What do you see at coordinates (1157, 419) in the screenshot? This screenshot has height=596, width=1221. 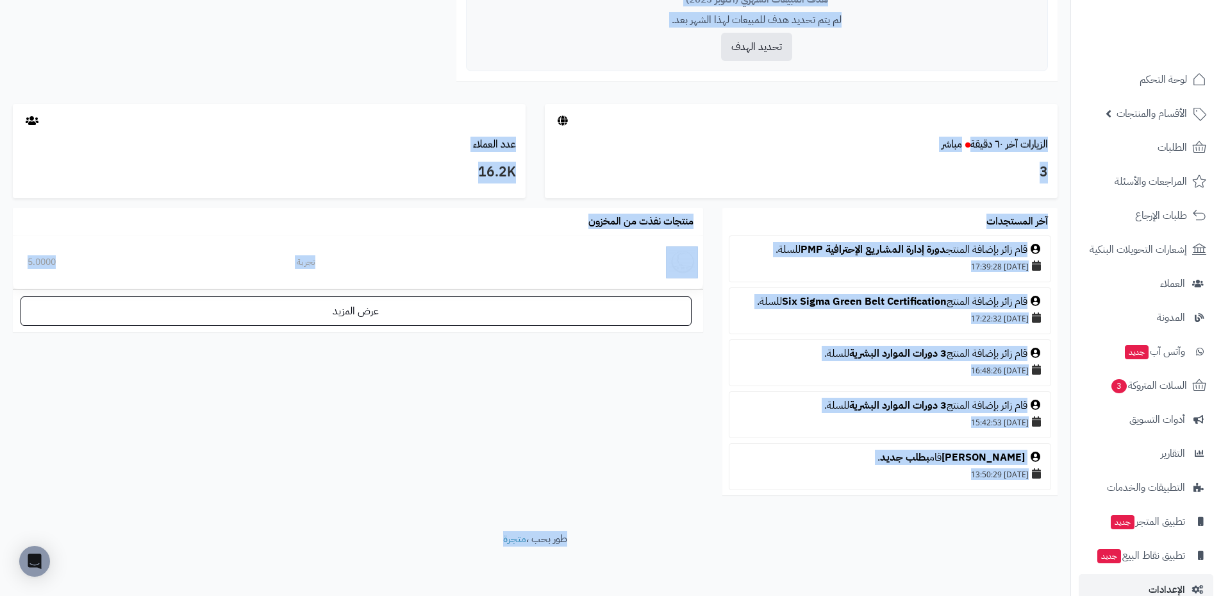 I see `span: أدوات التسويق` at bounding box center [1157, 419].